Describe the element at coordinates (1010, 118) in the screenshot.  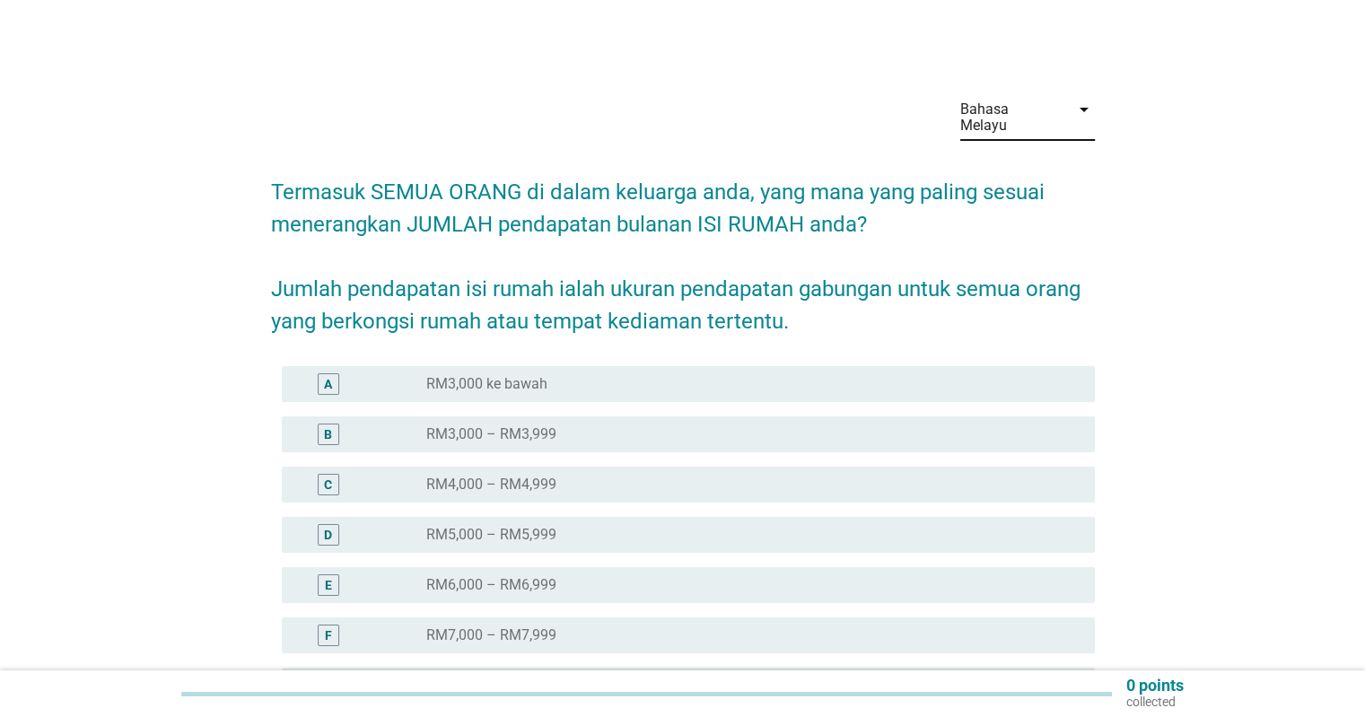
I see `div: Bahasa Melayu` at that location.